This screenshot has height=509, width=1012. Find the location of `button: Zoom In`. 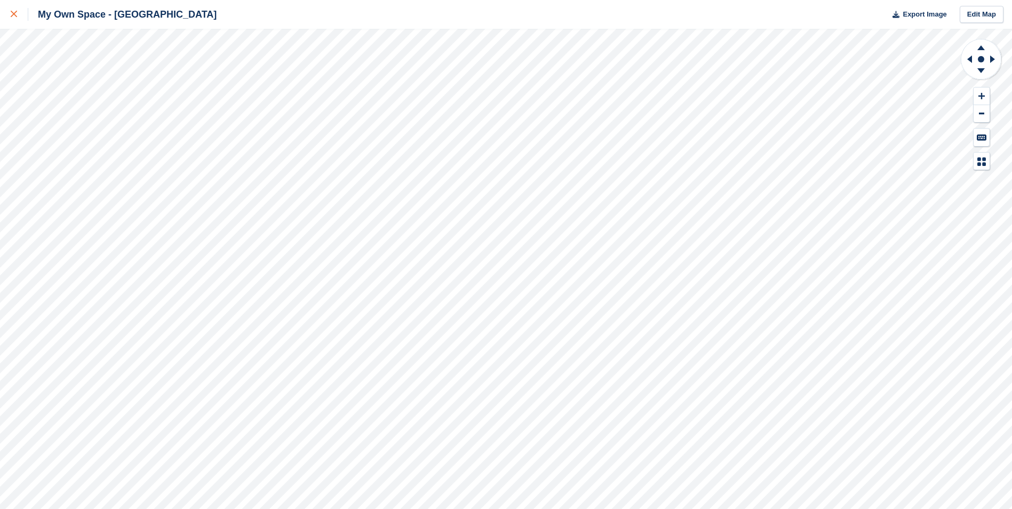

button: Zoom In is located at coordinates (981, 96).